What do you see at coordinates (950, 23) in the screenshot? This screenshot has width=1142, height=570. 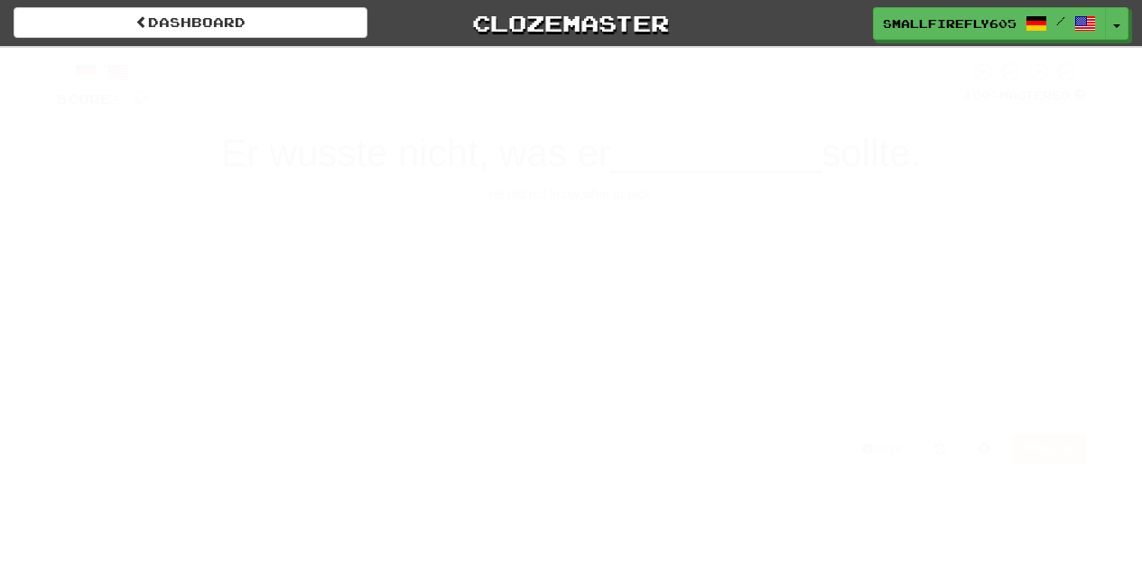 I see `span: SmallFirefly6053` at bounding box center [950, 23].